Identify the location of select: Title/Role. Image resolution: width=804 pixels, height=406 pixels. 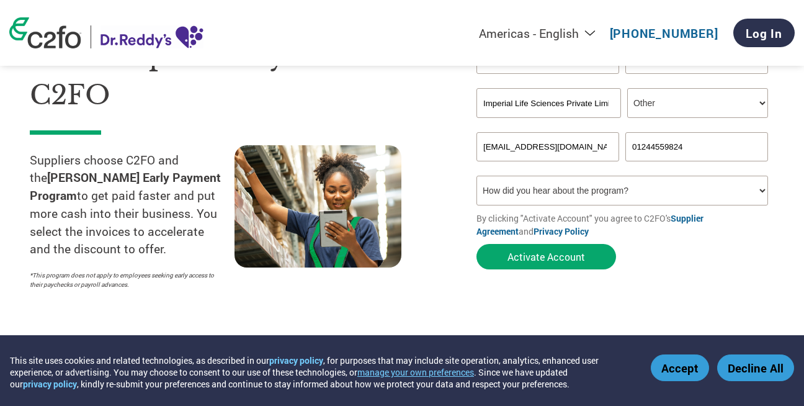
(698, 103).